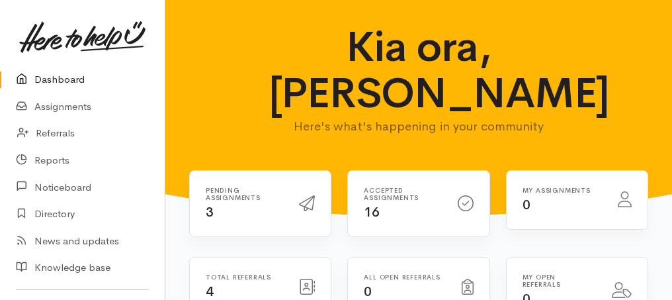 This screenshot has width=672, height=300. I want to click on p: Here's what's happening in your community, so click(419, 126).